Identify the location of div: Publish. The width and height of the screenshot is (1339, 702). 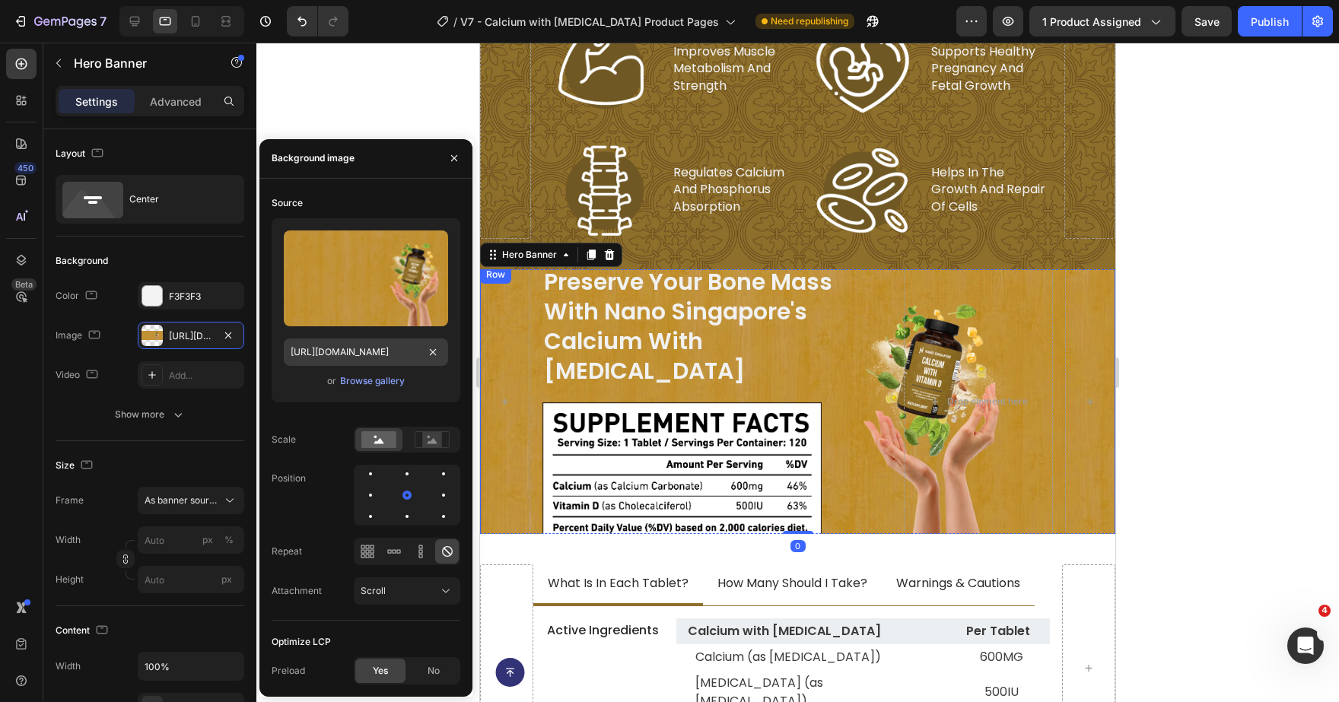
(1270, 21).